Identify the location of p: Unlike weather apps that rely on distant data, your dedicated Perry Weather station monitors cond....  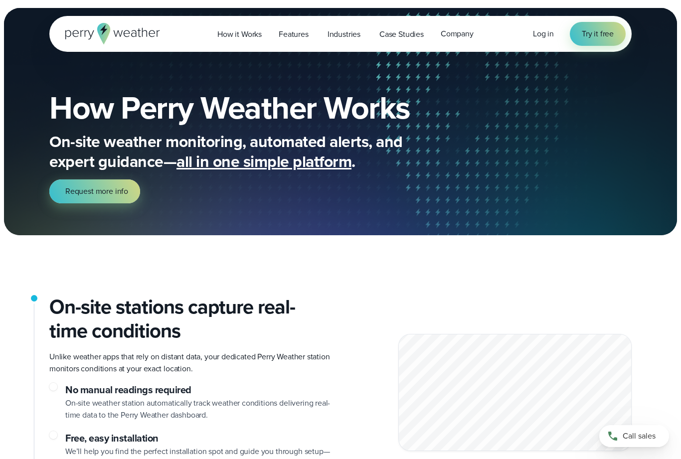
(191, 363).